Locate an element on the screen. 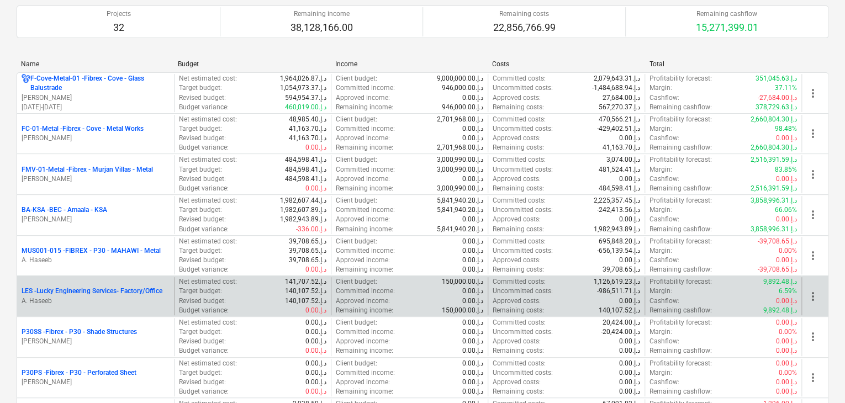 This screenshot has height=403, width=845. p: 15,271,399.01 is located at coordinates (727, 28).